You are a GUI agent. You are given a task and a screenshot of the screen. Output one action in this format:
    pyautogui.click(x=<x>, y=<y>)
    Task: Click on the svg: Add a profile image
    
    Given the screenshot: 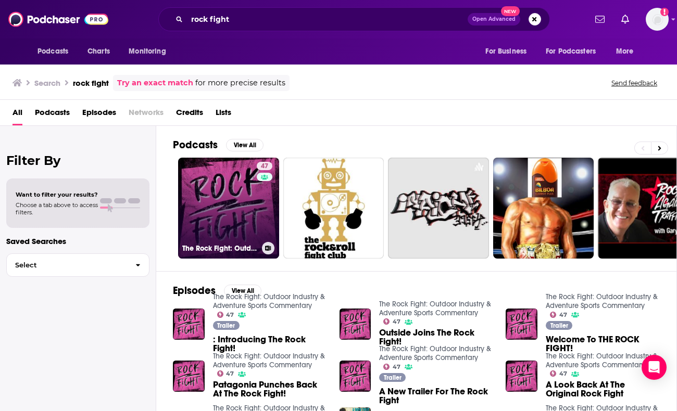 What is the action you would take?
    pyautogui.click(x=664, y=12)
    